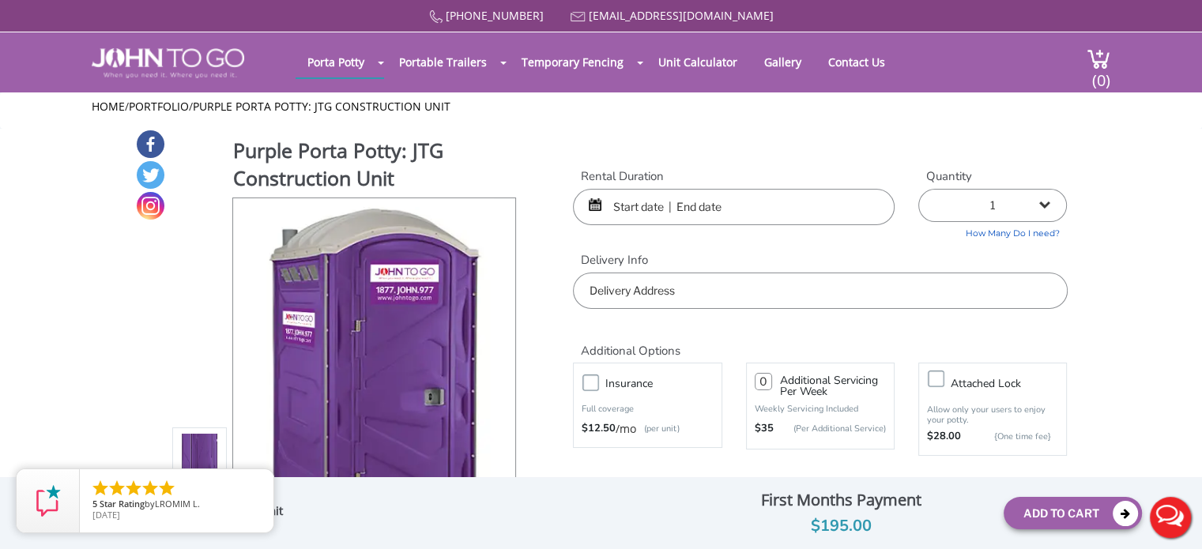 Image resolution: width=1202 pixels, height=549 pixels. Describe the element at coordinates (647, 429) in the screenshot. I see `div: /mo` at that location.